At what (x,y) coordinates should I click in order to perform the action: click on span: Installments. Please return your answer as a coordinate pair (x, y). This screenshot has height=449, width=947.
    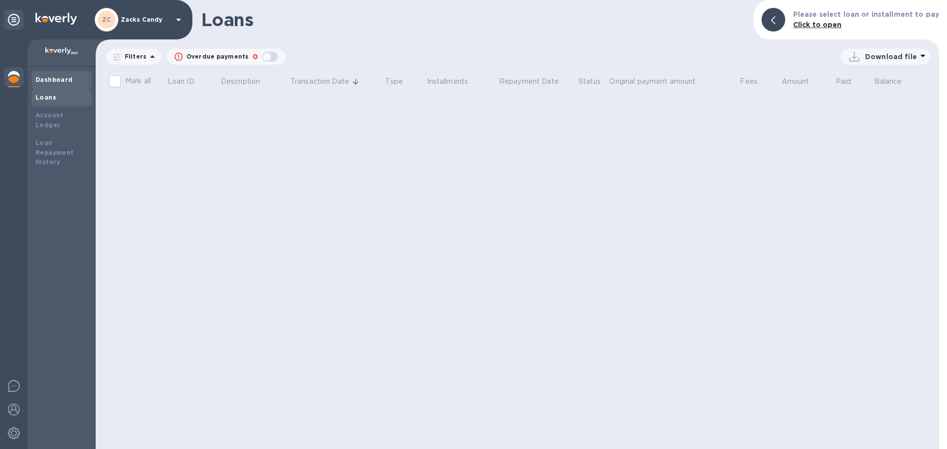
    Looking at the image, I should click on (454, 81).